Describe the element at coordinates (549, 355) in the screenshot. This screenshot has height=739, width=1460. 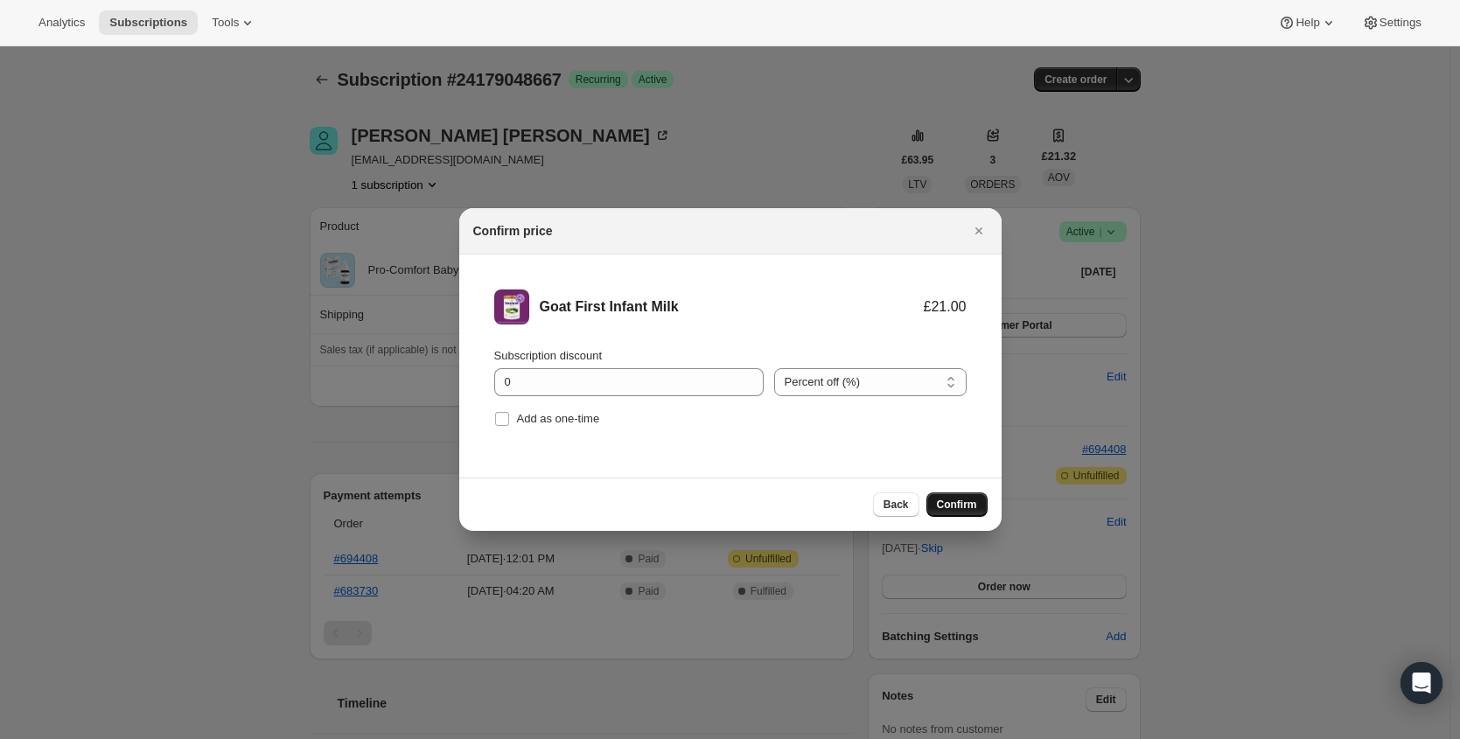
I see `span: Subscription discount` at that location.